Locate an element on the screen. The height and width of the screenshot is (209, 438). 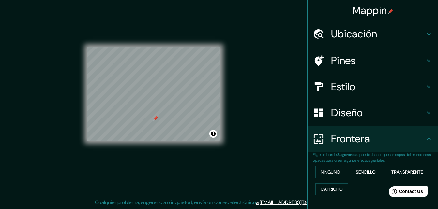
button: Capricho is located at coordinates (331, 189).